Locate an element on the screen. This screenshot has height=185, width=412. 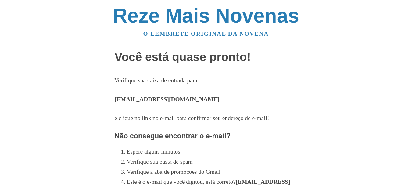
a: O lembrete original da novena is located at coordinates (206, 34).